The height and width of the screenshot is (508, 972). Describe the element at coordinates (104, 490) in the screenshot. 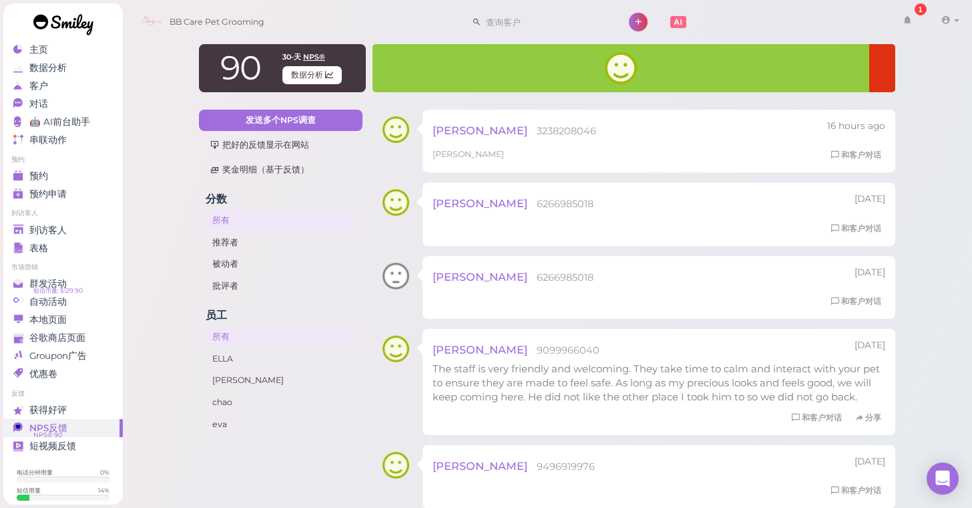

I see `div: 14 %` at that location.